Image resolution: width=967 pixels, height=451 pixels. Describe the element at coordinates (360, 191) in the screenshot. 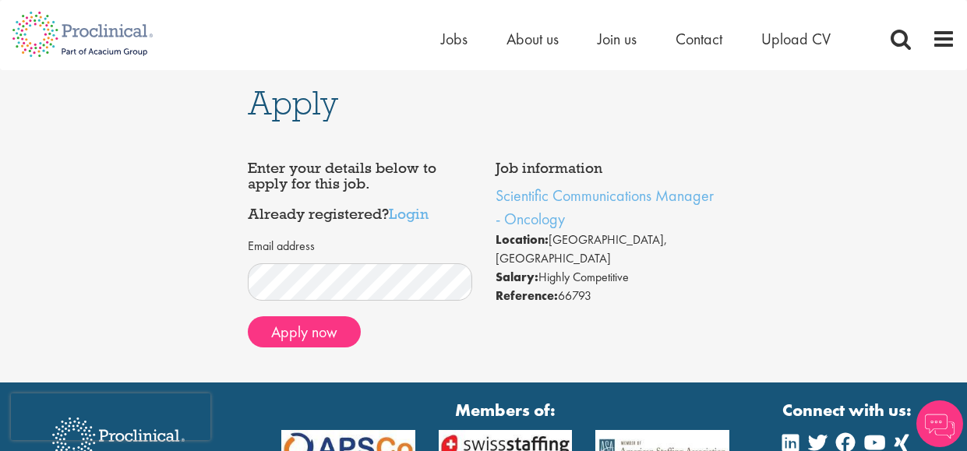

I see `h4: Enter your details below to apply for this job. Already registered?` at that location.